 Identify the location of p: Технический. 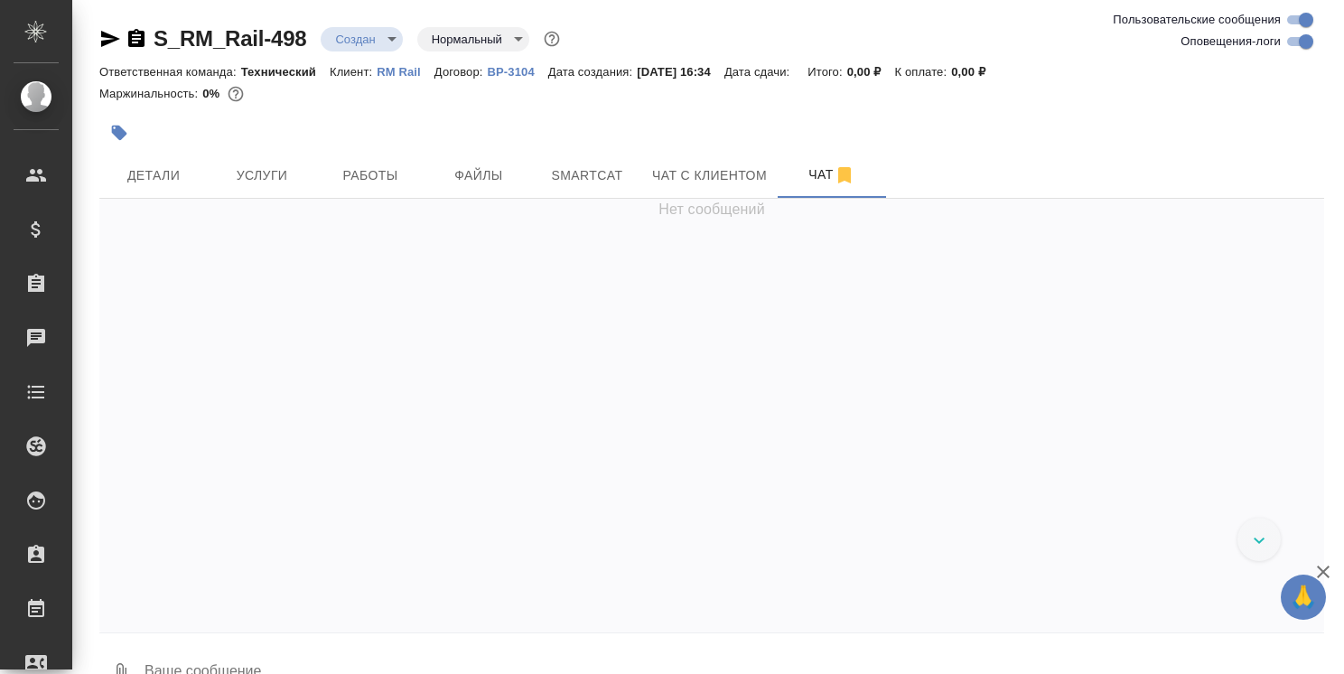
(285, 71).